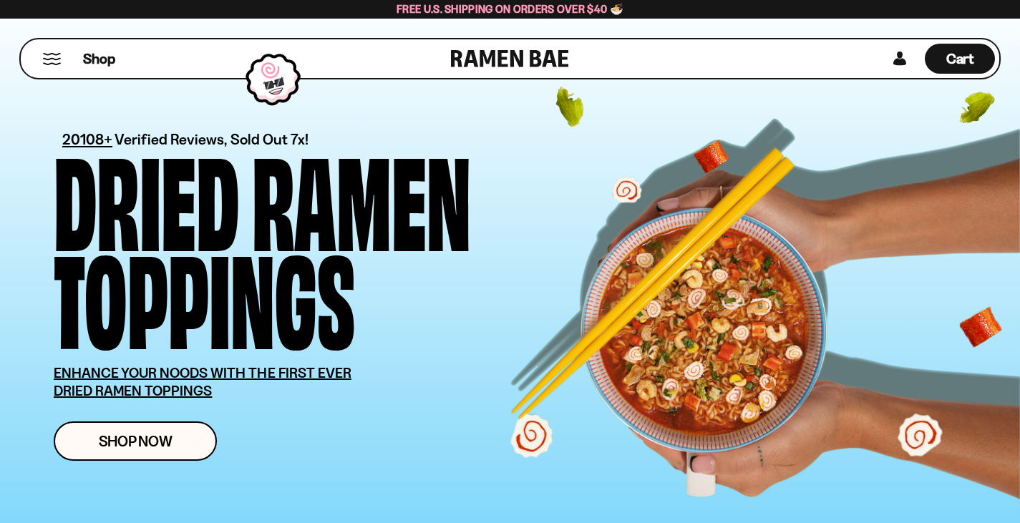 This screenshot has width=1020, height=523. Describe the element at coordinates (362, 195) in the screenshot. I see `div: Ramen` at that location.